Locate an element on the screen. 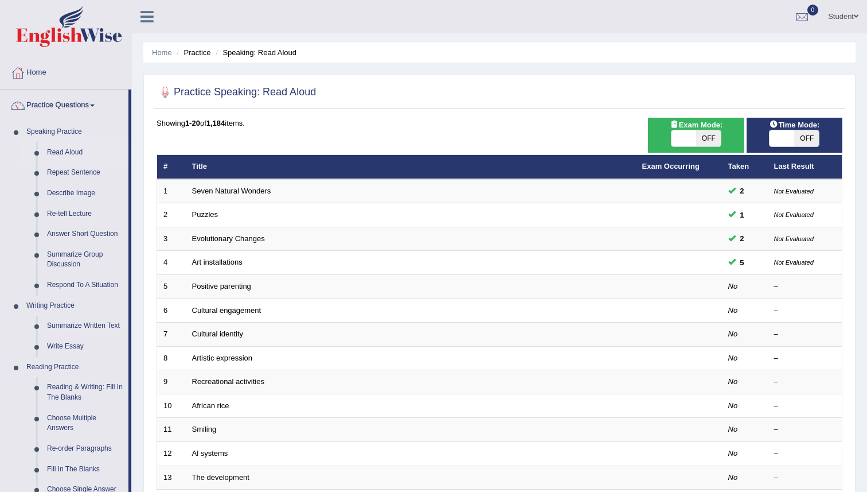 This screenshot has width=867, height=492. td: 12 is located at coordinates (171, 453).